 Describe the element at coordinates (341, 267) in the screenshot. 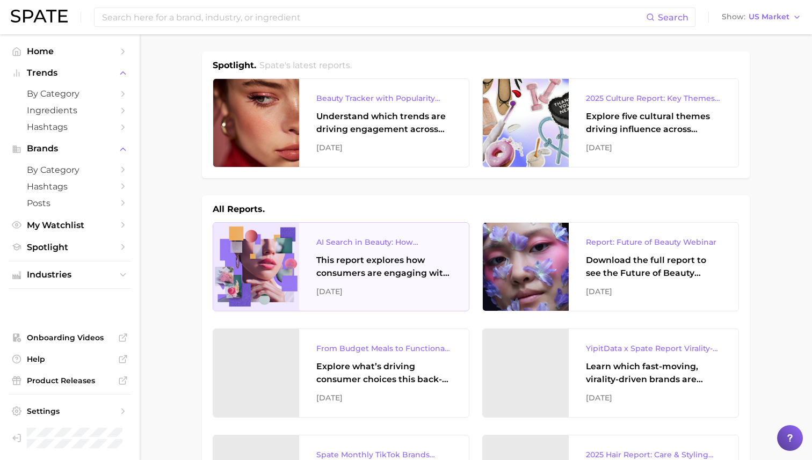

I see `a: AI Search in Beauty: How Consumers Are Using ChatGPT vs. Google SearchThis report explores how co...` at that location.